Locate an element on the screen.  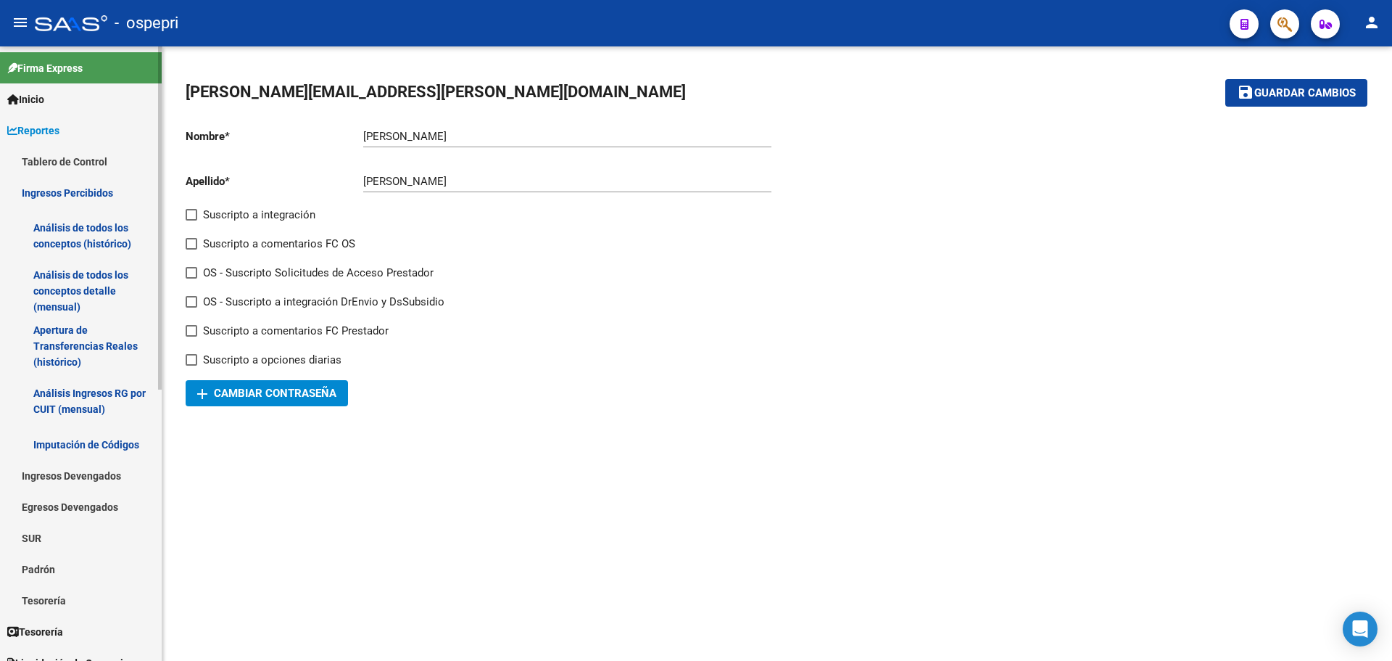
button: Guardar cambios is located at coordinates (1297, 92).